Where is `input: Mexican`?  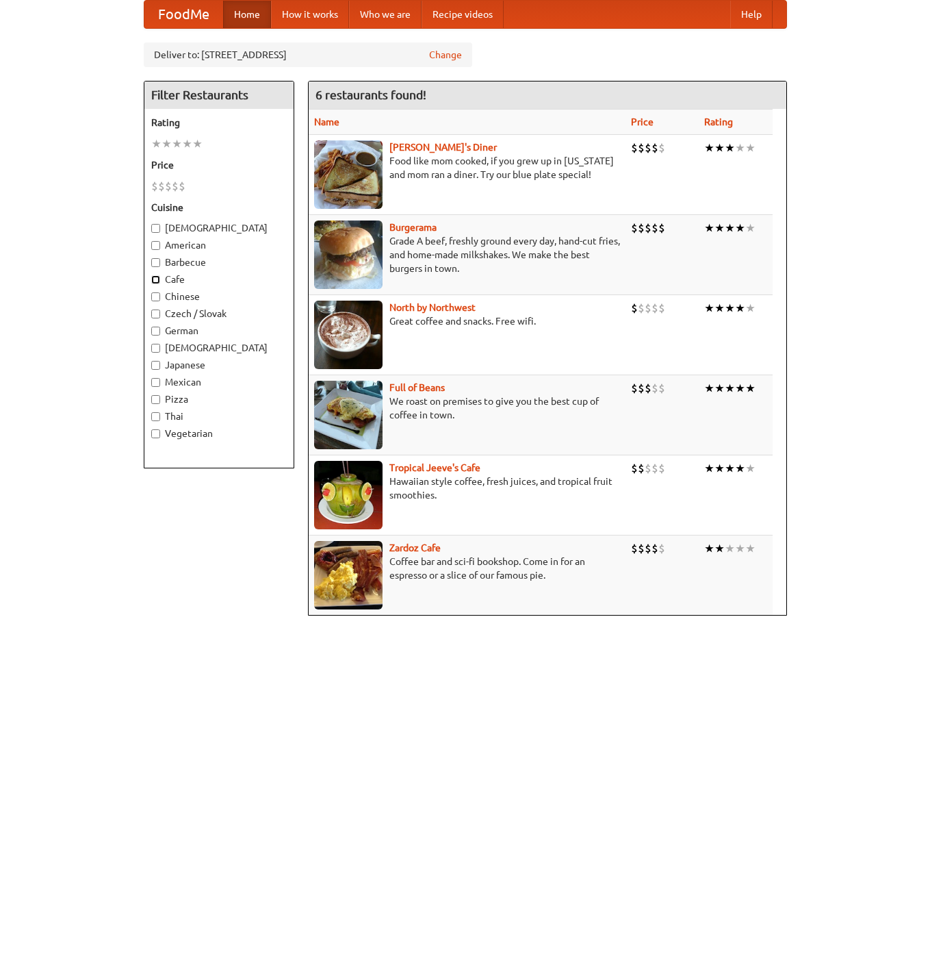
input: Mexican is located at coordinates (155, 382).